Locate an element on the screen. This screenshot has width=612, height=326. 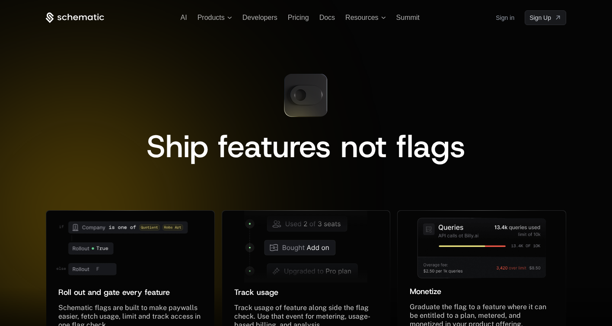
span: AI is located at coordinates (184, 17).